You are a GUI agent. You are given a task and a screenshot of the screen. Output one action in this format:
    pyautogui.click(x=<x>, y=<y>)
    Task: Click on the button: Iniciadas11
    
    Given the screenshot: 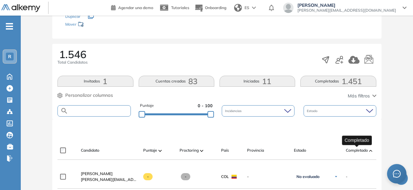 What is the action you would take?
    pyautogui.click(x=257, y=81)
    